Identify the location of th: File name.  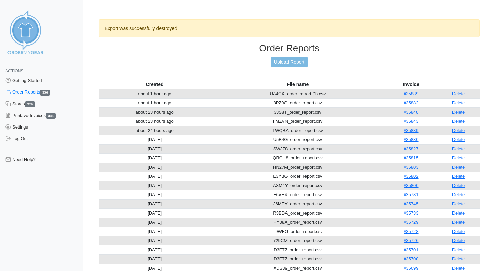
(298, 84).